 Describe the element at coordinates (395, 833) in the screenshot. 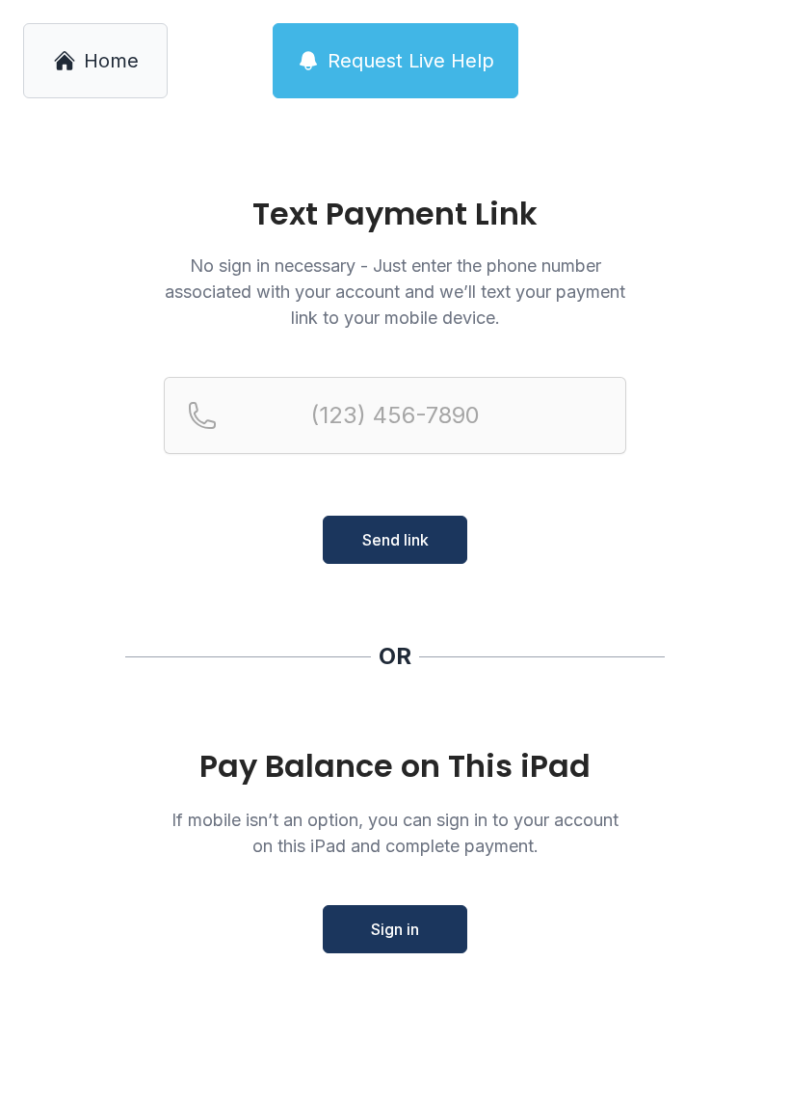

I see `p: If mobile isn’t an option, you can sign in to your account on this iPad and complete payment.` at that location.